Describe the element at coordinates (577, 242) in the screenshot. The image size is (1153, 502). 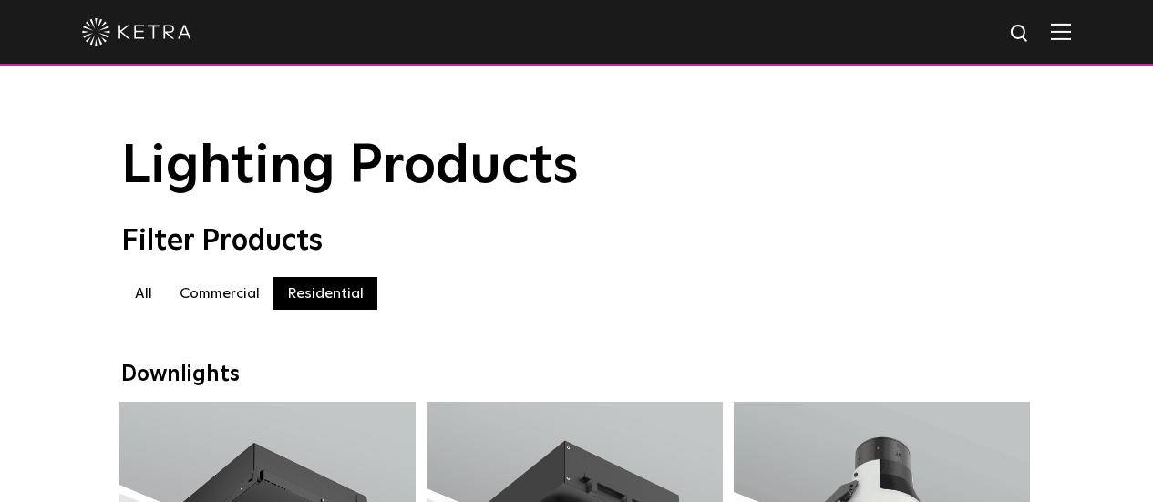
I see `div: Filter Products` at that location.